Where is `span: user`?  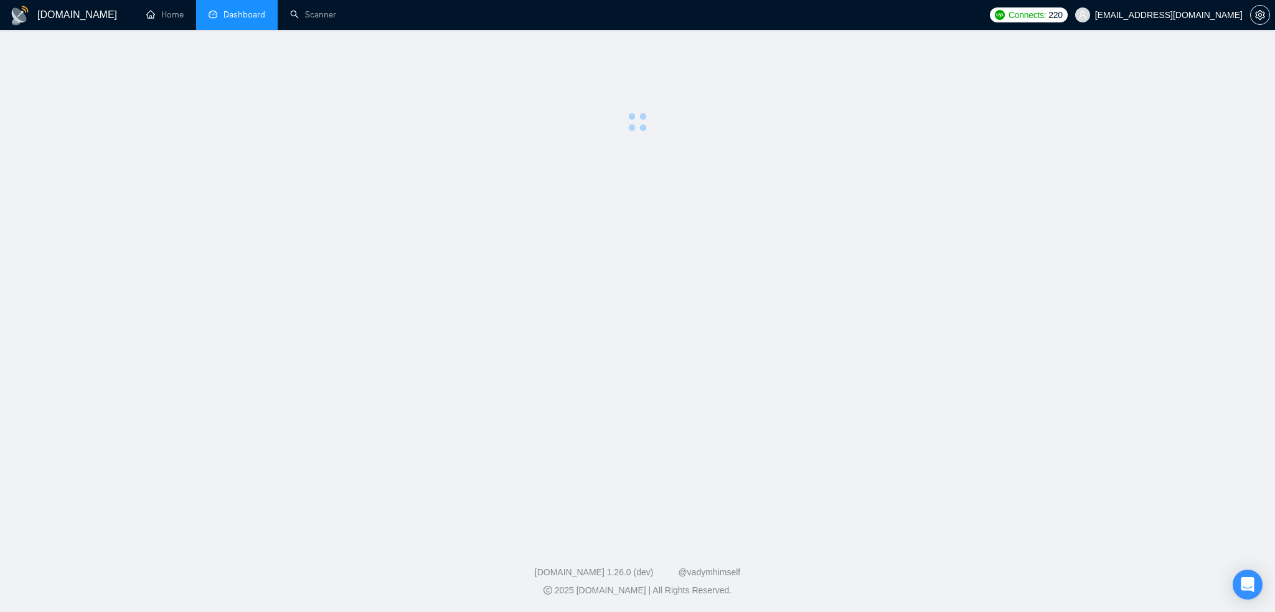
span: user is located at coordinates (1082, 15).